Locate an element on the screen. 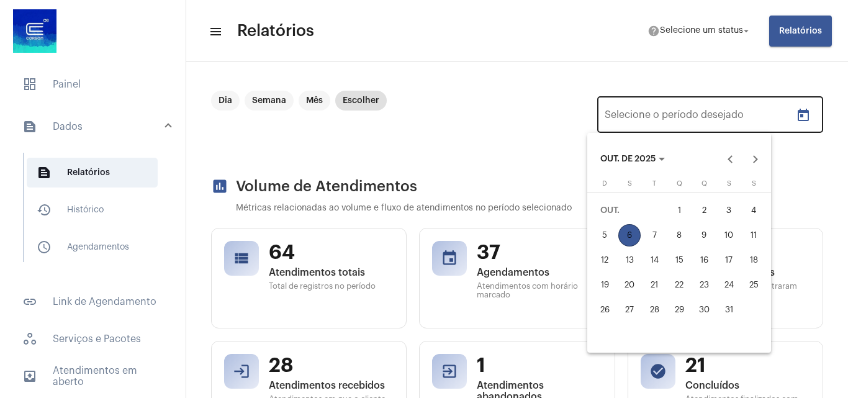 This screenshot has width=848, height=398. button: 24 de outubro de 2025 is located at coordinates (729, 285).